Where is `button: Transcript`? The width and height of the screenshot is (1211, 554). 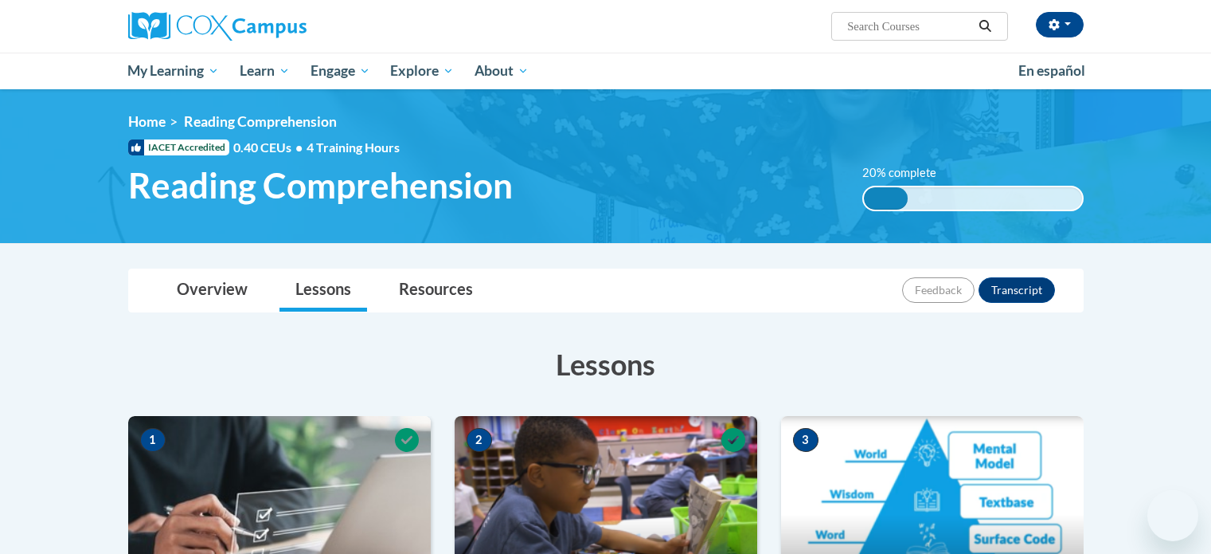
button: Transcript is located at coordinates (1017, 290).